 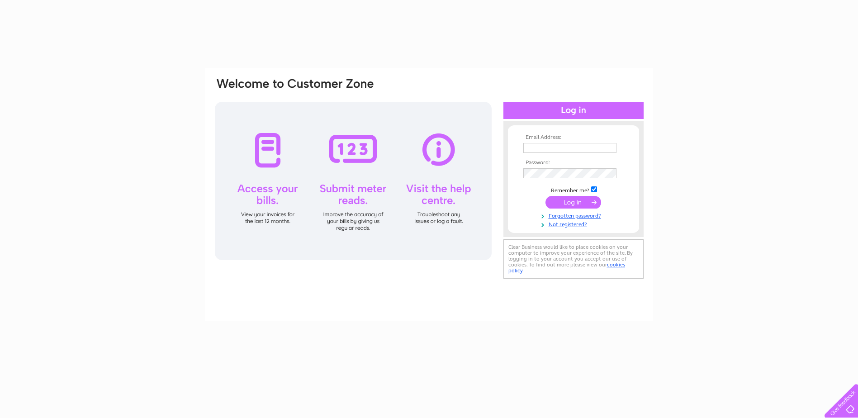 I want to click on a: cookies policy, so click(x=566, y=267).